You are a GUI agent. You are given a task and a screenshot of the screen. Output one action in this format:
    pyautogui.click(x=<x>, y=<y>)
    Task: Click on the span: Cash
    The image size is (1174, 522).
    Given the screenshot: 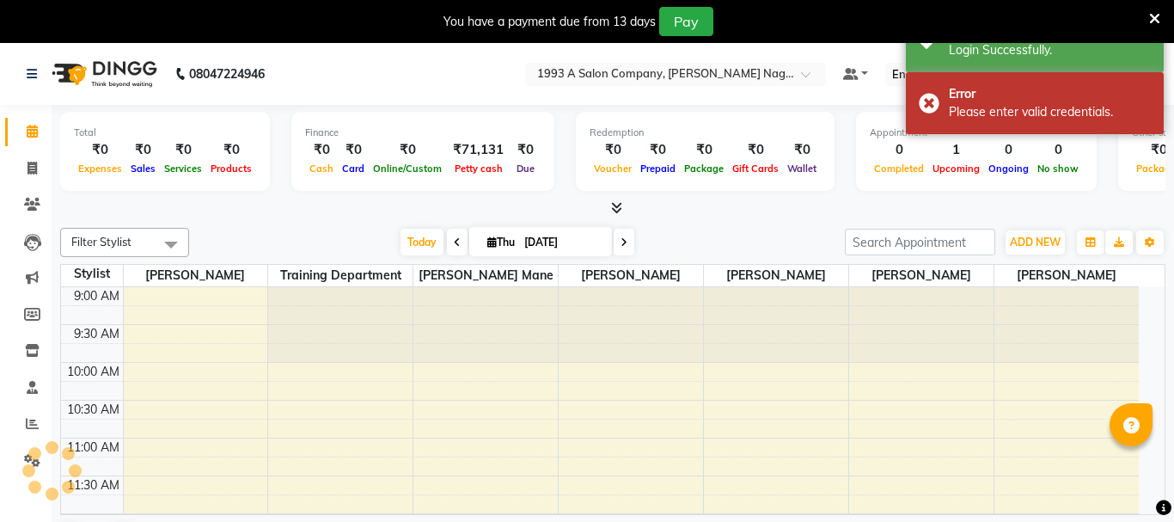 What is the action you would take?
    pyautogui.click(x=321, y=168)
    